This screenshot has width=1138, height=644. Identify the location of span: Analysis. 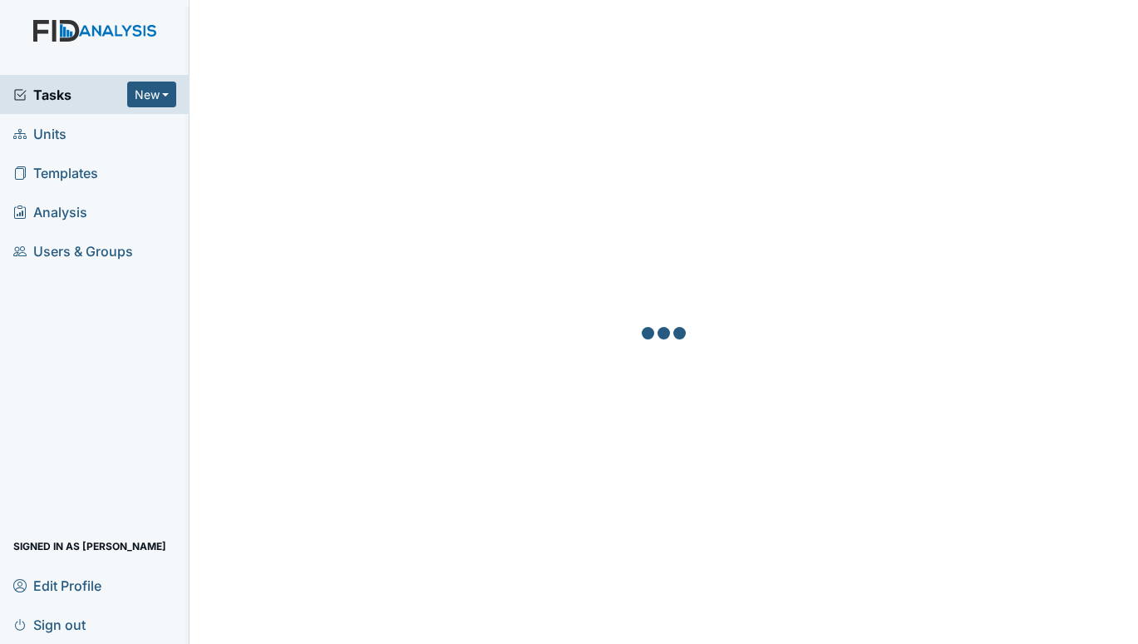
(50, 211).